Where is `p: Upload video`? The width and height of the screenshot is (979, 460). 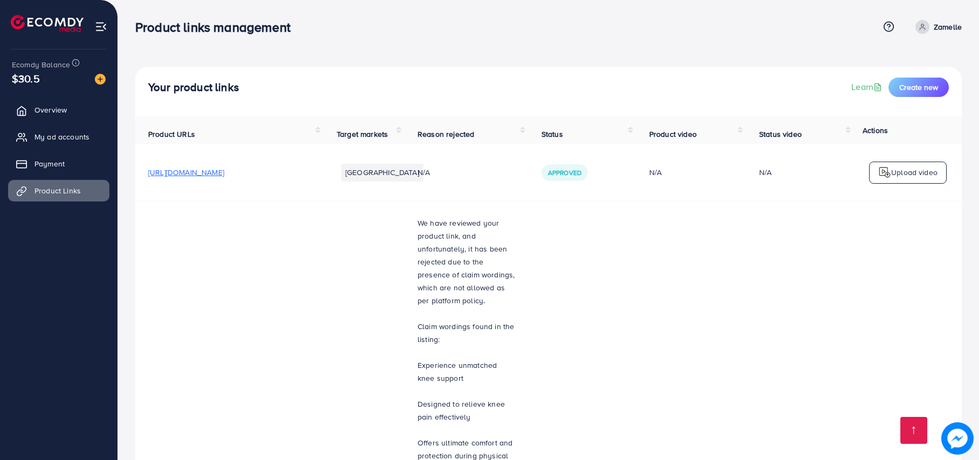
p: Upload video is located at coordinates (914, 172).